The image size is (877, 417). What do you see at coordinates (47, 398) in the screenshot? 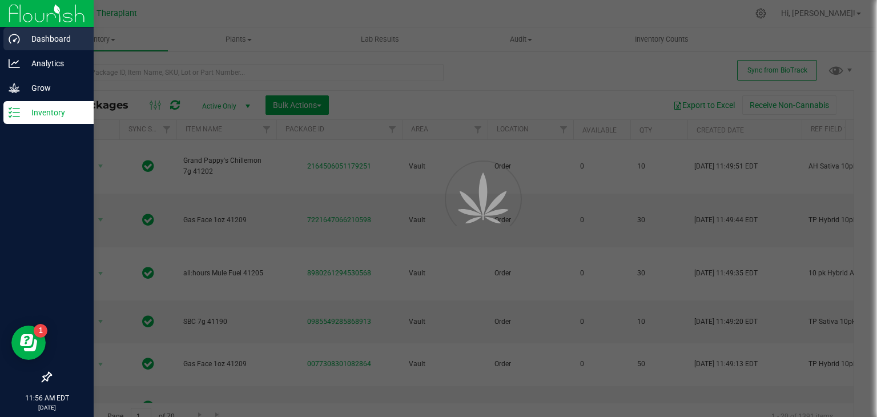
I see `p: 11:56 AM EDT` at bounding box center [47, 398].